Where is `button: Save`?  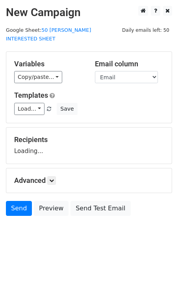
button: Save is located at coordinates (67, 109).